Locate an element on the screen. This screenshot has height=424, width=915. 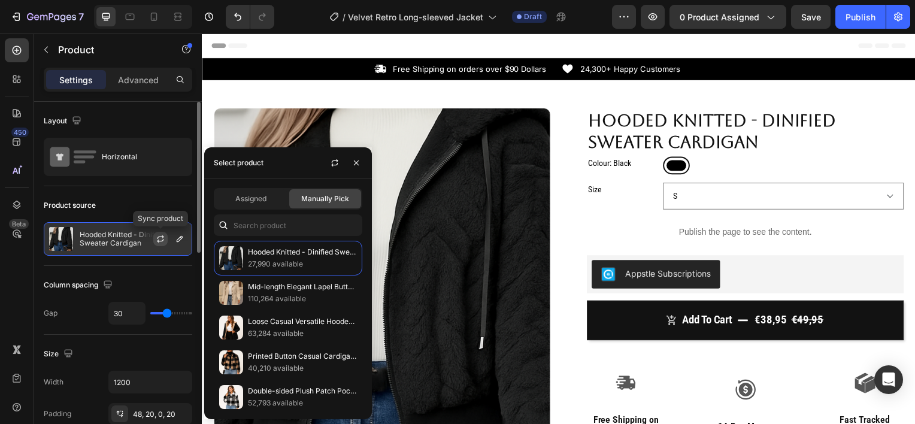
span: 0 product assigned is located at coordinates (719, 17).